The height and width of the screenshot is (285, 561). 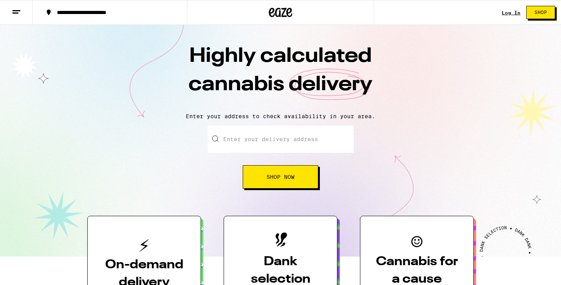 What do you see at coordinates (280, 139) in the screenshot?
I see `input: Enter your delivery address` at bounding box center [280, 139].